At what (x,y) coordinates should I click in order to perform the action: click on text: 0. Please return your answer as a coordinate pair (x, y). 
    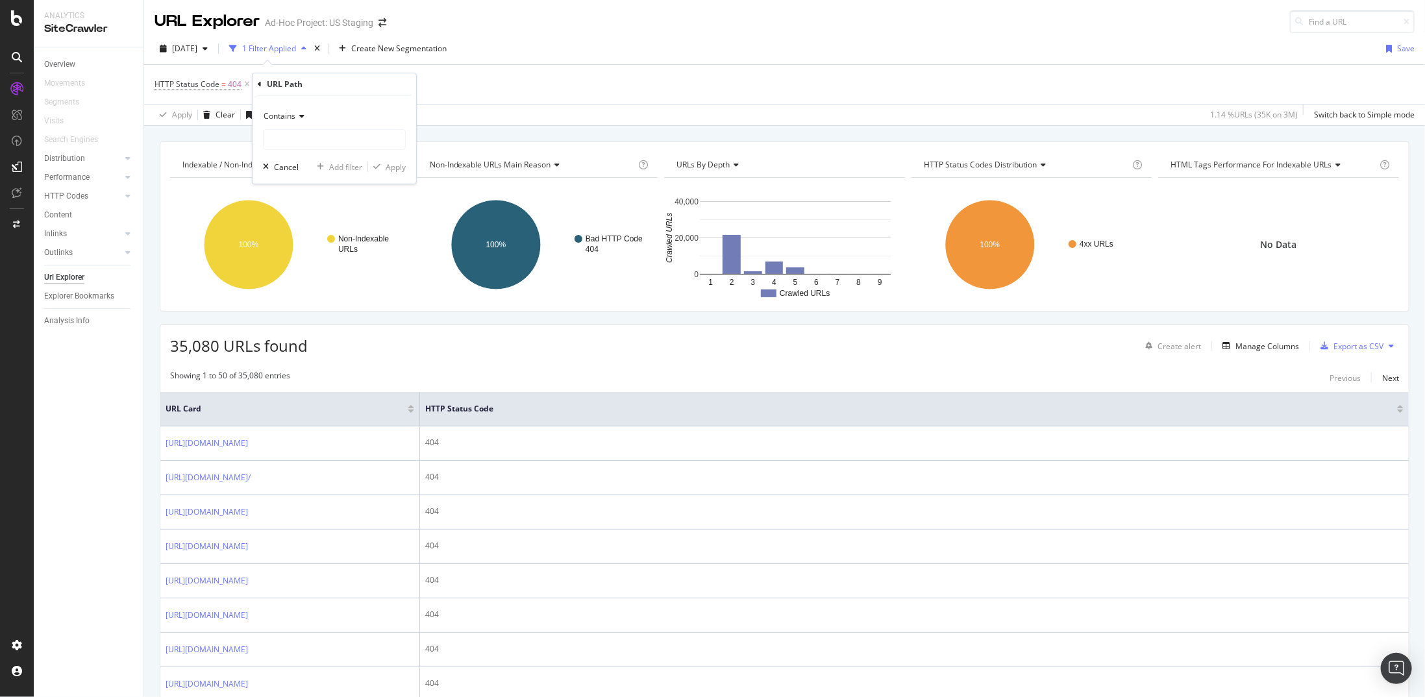
    Looking at the image, I should click on (696, 275).